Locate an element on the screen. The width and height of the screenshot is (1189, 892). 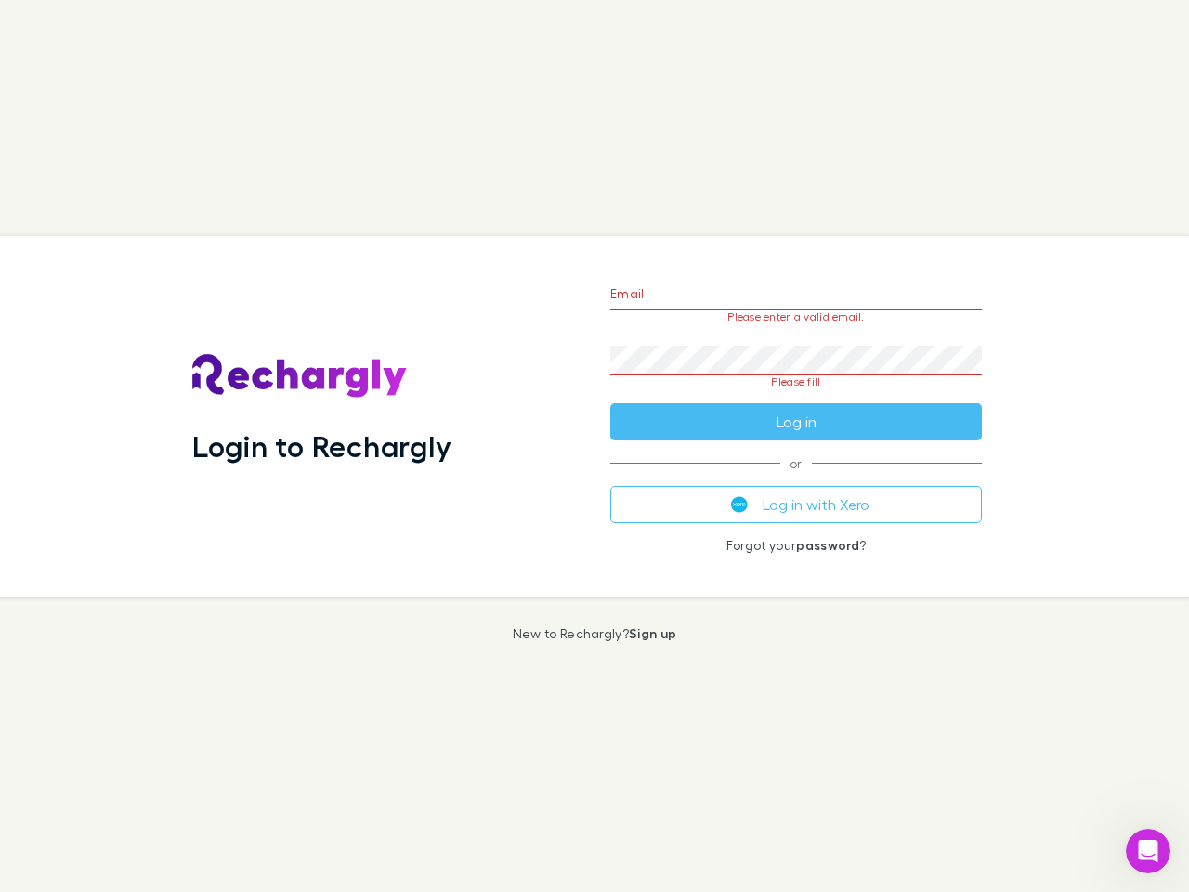
a: Sign up is located at coordinates (652, 633).